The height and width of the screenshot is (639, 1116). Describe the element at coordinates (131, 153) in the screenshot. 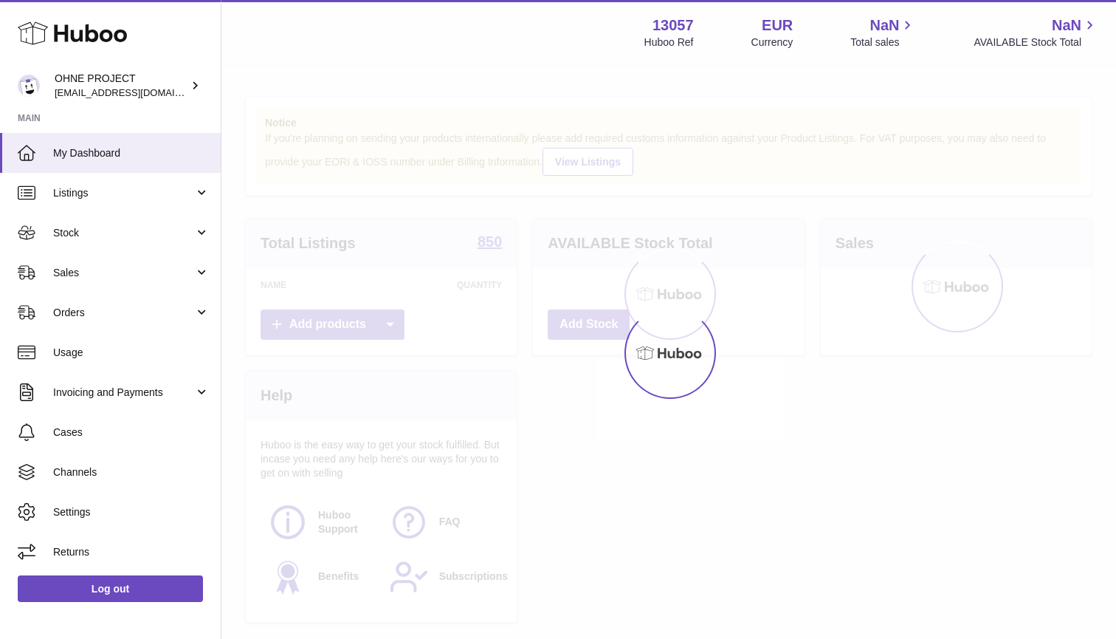

I see `span: My Dashboard` at that location.